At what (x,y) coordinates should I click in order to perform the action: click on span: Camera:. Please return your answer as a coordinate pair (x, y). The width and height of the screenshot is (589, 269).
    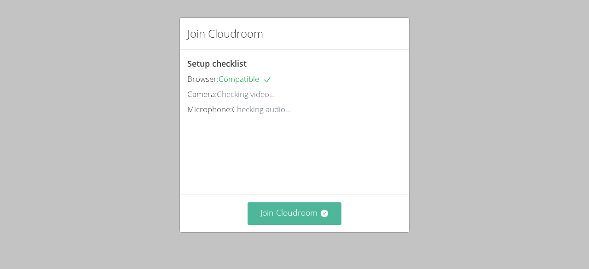
    Looking at the image, I should click on (202, 94).